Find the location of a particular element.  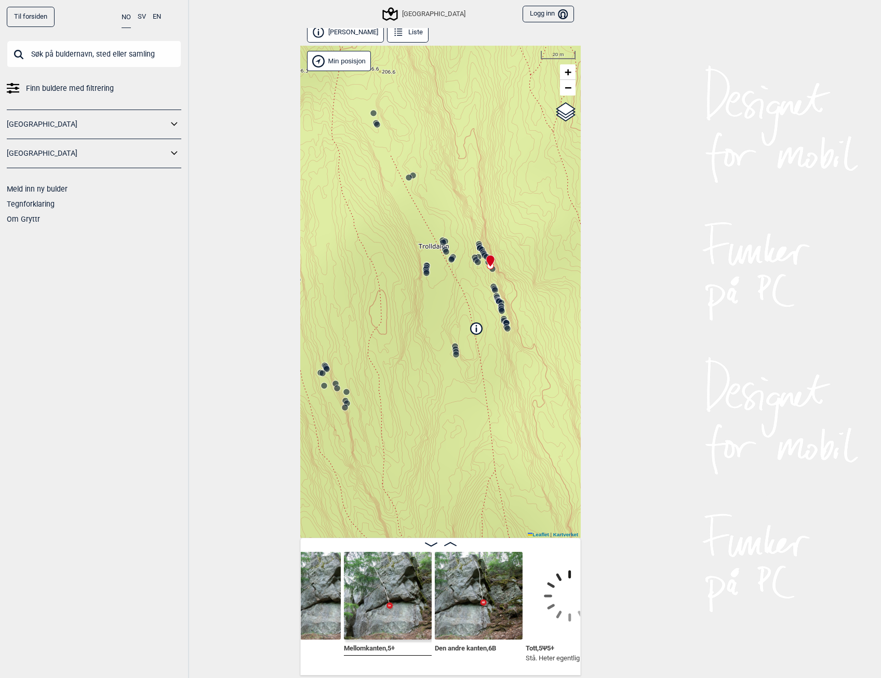

span: Den andre kanten , 6B is located at coordinates (465, 647).